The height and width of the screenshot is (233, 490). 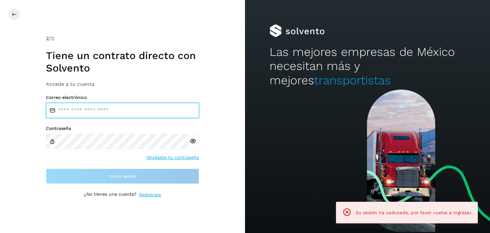 What do you see at coordinates (123, 176) in the screenshot?
I see `button: Inicia sesión` at bounding box center [123, 176].